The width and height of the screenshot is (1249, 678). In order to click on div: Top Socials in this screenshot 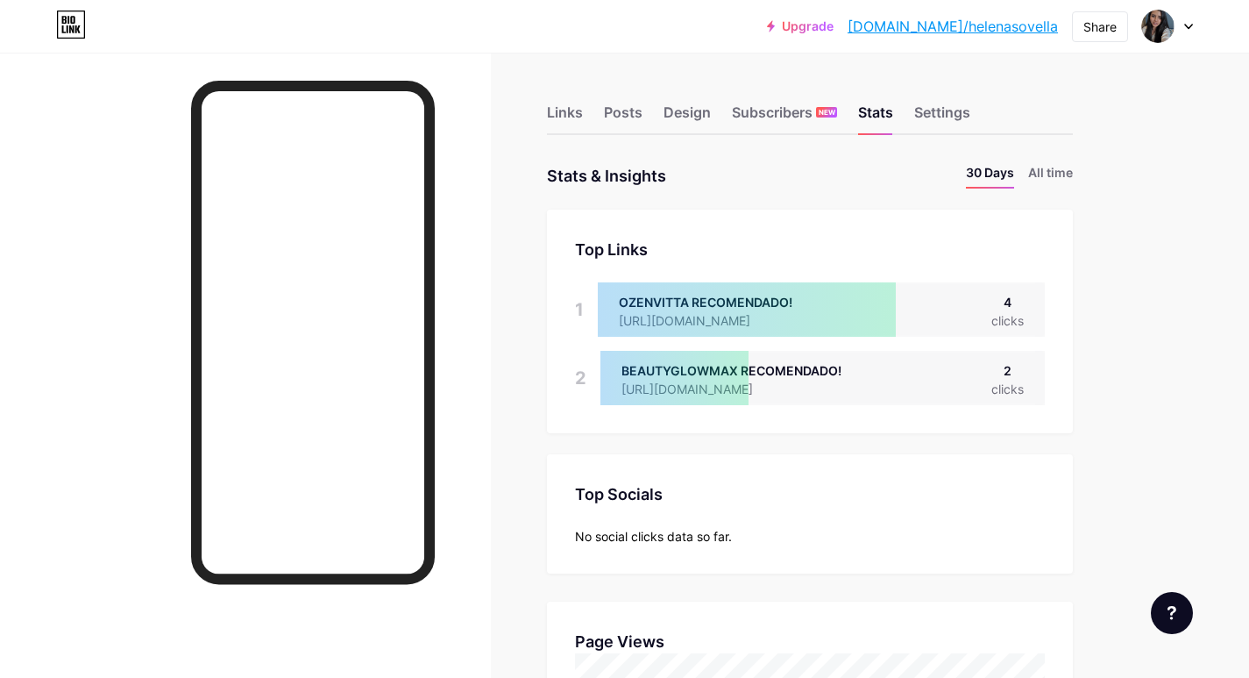, I will do `click(810, 494)`.